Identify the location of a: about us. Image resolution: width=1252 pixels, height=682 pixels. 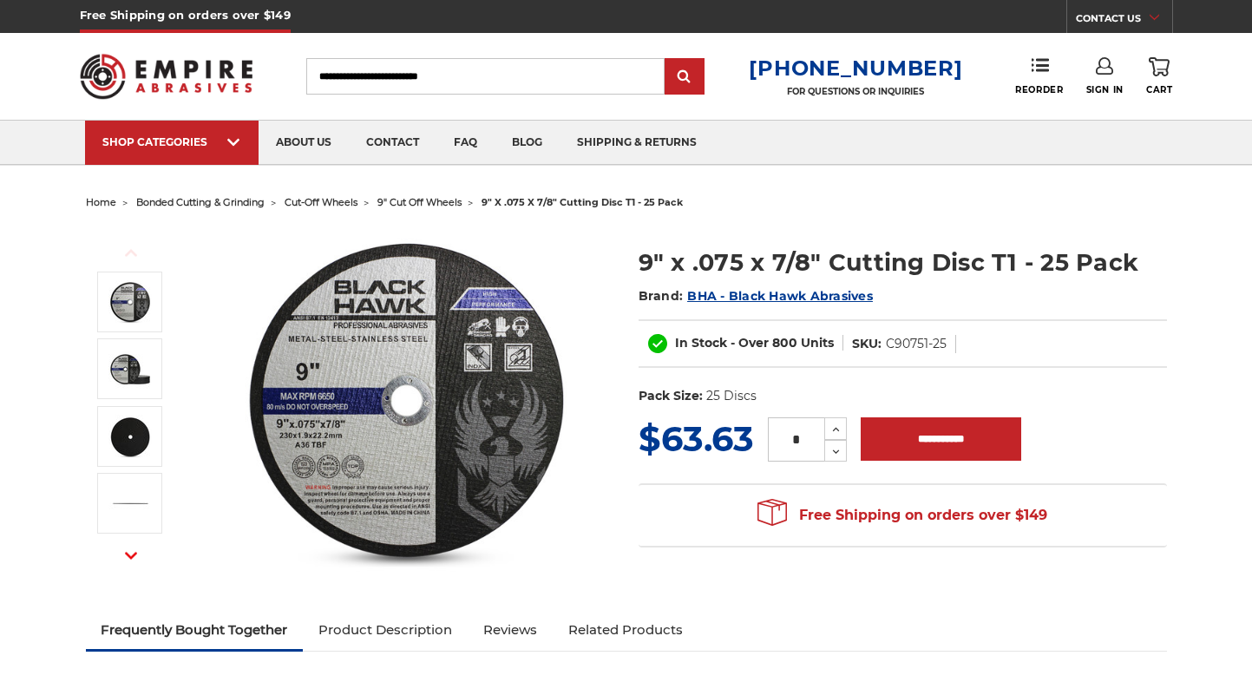
(304, 142).